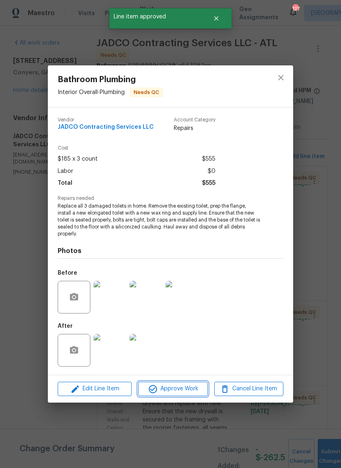 This screenshot has width=341, height=468. I want to click on span: Account Category, so click(195, 120).